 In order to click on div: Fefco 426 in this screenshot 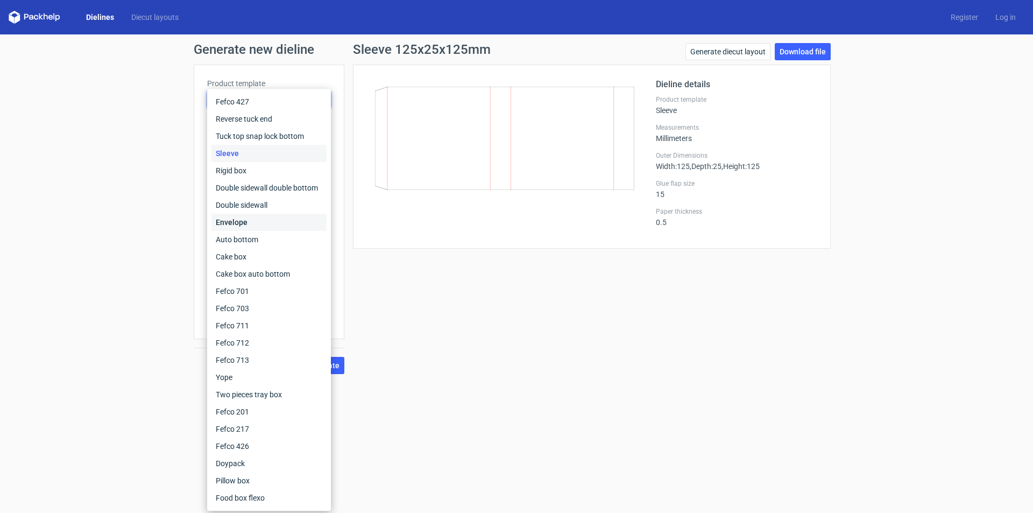, I will do `click(269, 446)`.